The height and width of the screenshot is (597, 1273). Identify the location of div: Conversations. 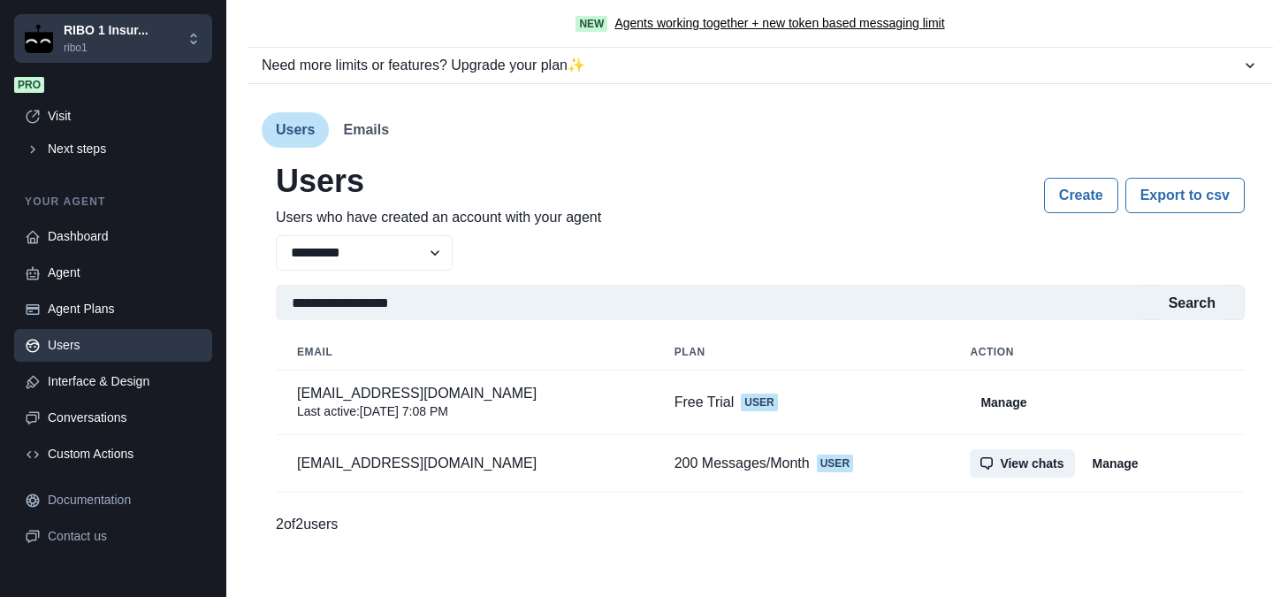
(125, 417).